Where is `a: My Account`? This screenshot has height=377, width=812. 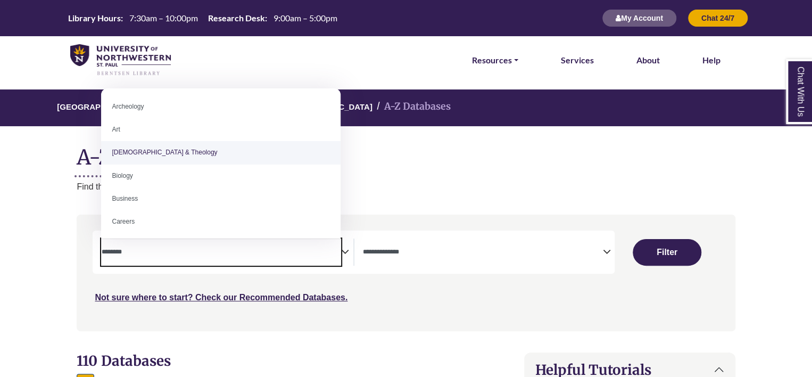
a: My Account is located at coordinates (639, 18).